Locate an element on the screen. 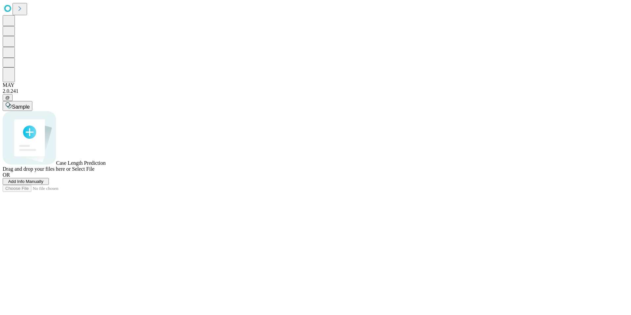  div: 2.0.241 is located at coordinates (315, 91).